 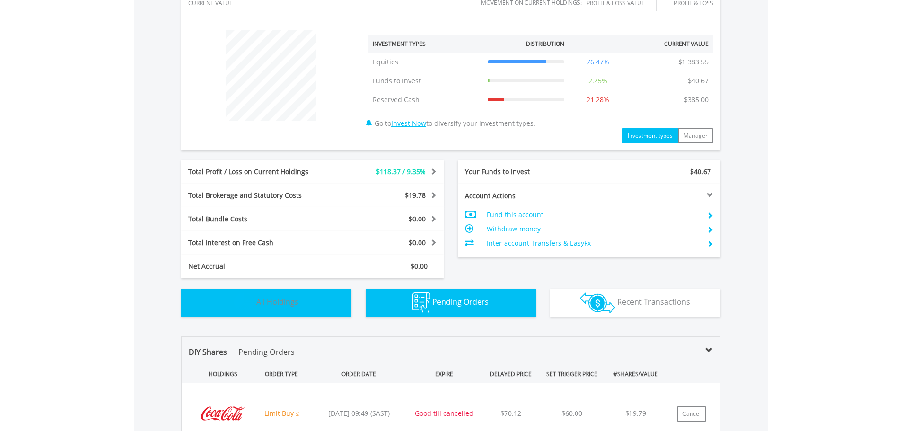 I want to click on button: Pending Orders, so click(x=451, y=303).